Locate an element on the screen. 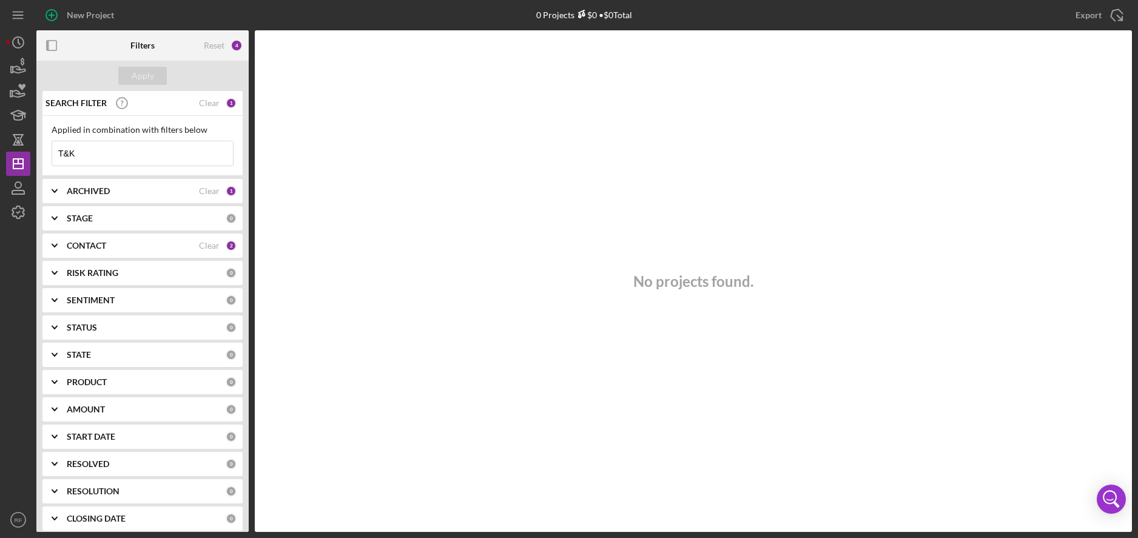  b: AMOUNT is located at coordinates (86, 410).